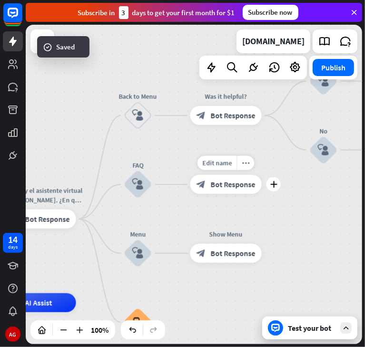 The image size is (365, 347). Describe the element at coordinates (99, 330) in the screenshot. I see `div: 100%` at that location.